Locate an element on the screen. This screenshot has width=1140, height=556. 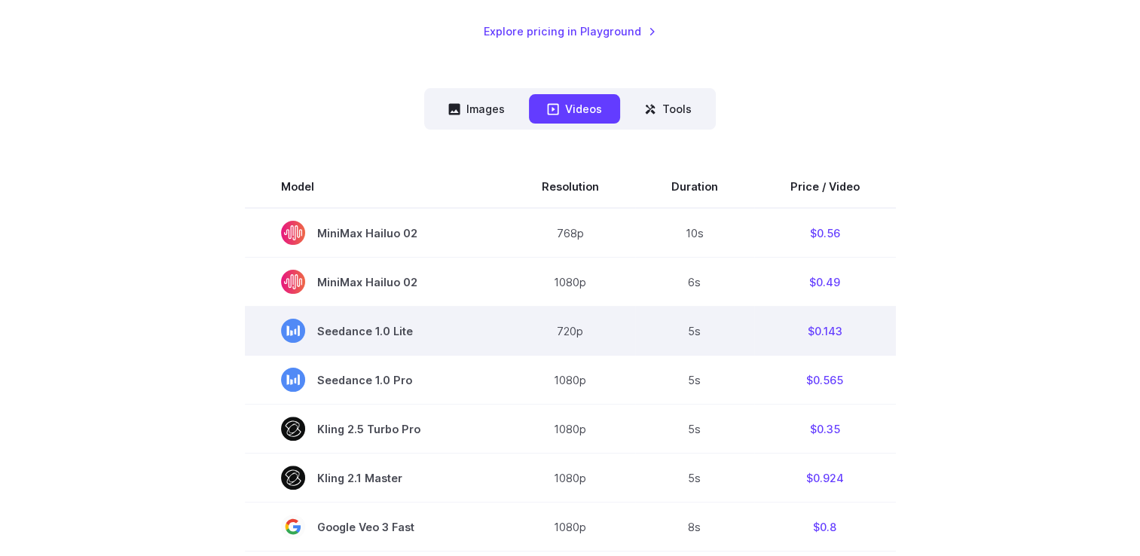
th: Price / Video is located at coordinates (825, 187).